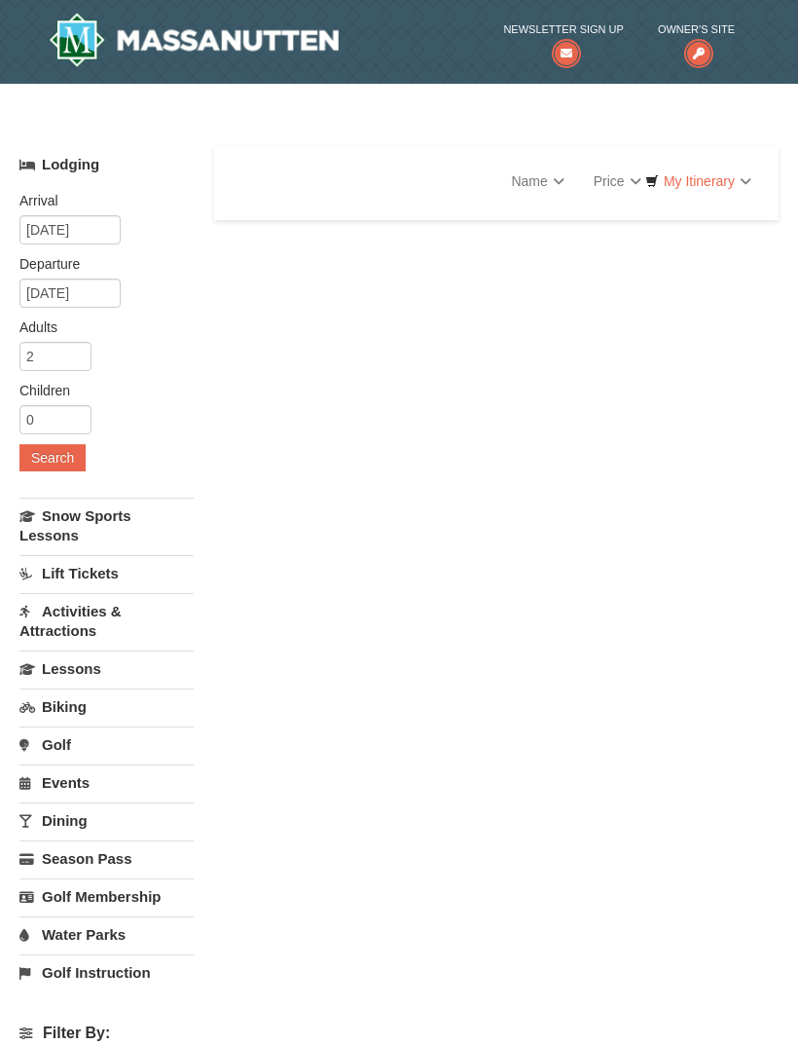 Image resolution: width=798 pixels, height=1045 pixels. What do you see at coordinates (106, 972) in the screenshot?
I see `a: Golf Instruction` at bounding box center [106, 972].